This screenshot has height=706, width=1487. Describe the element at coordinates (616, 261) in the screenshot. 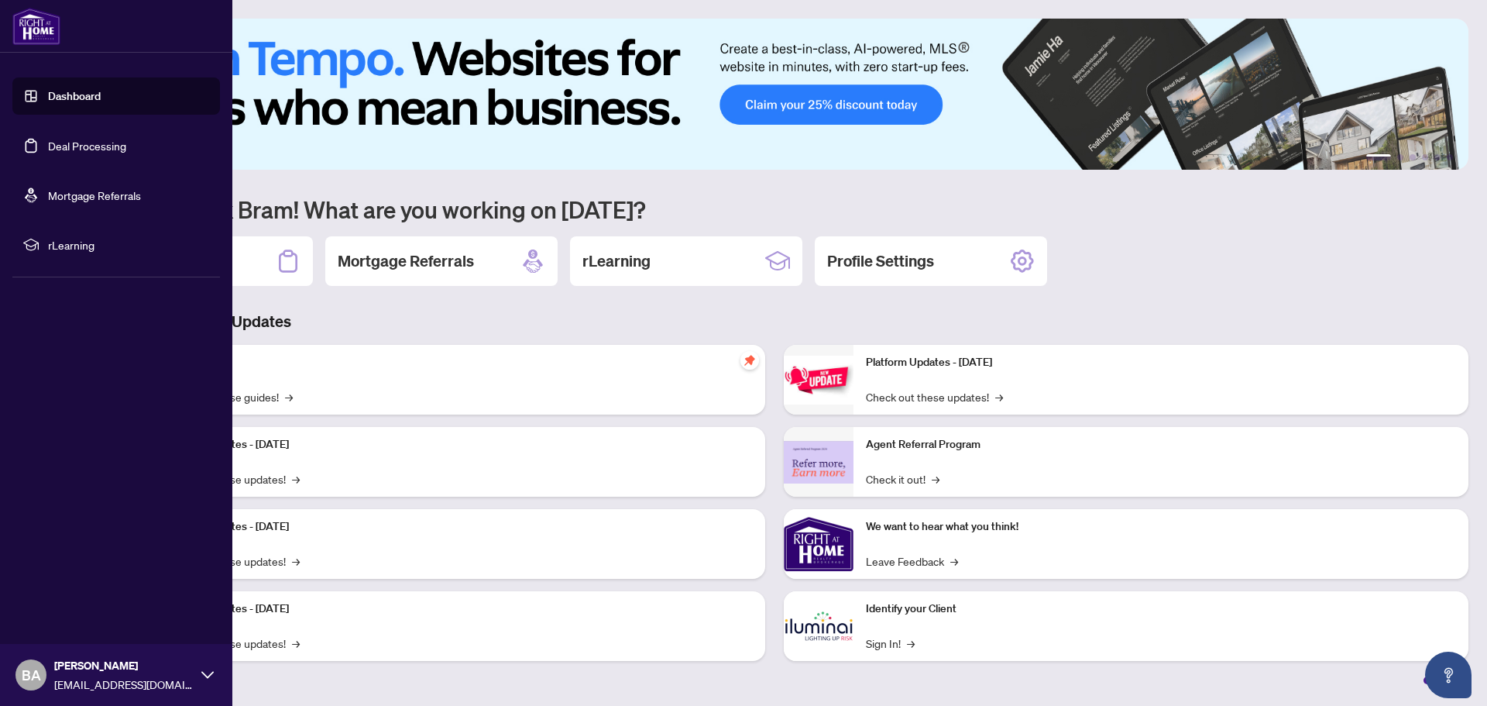

I see `h2: rLearning` at that location.